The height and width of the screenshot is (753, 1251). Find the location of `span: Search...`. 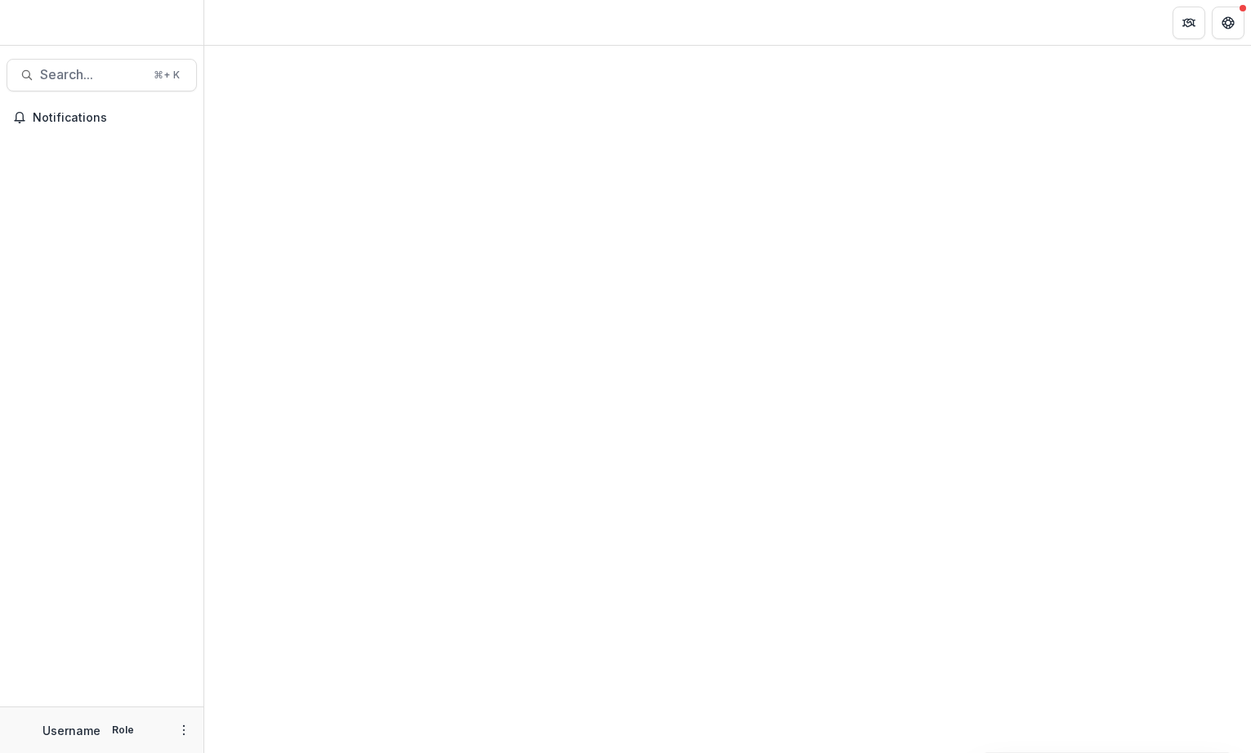

span: Search... is located at coordinates (91, 74).